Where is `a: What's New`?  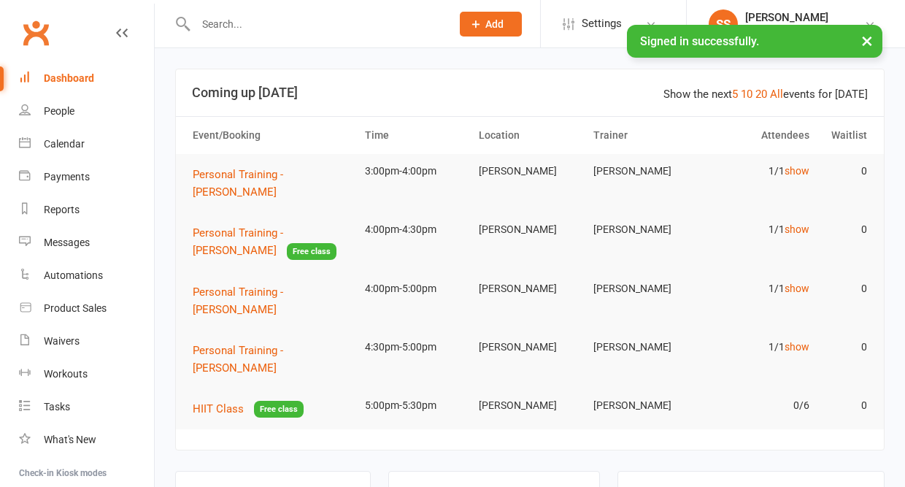 a: What's New is located at coordinates (86, 440).